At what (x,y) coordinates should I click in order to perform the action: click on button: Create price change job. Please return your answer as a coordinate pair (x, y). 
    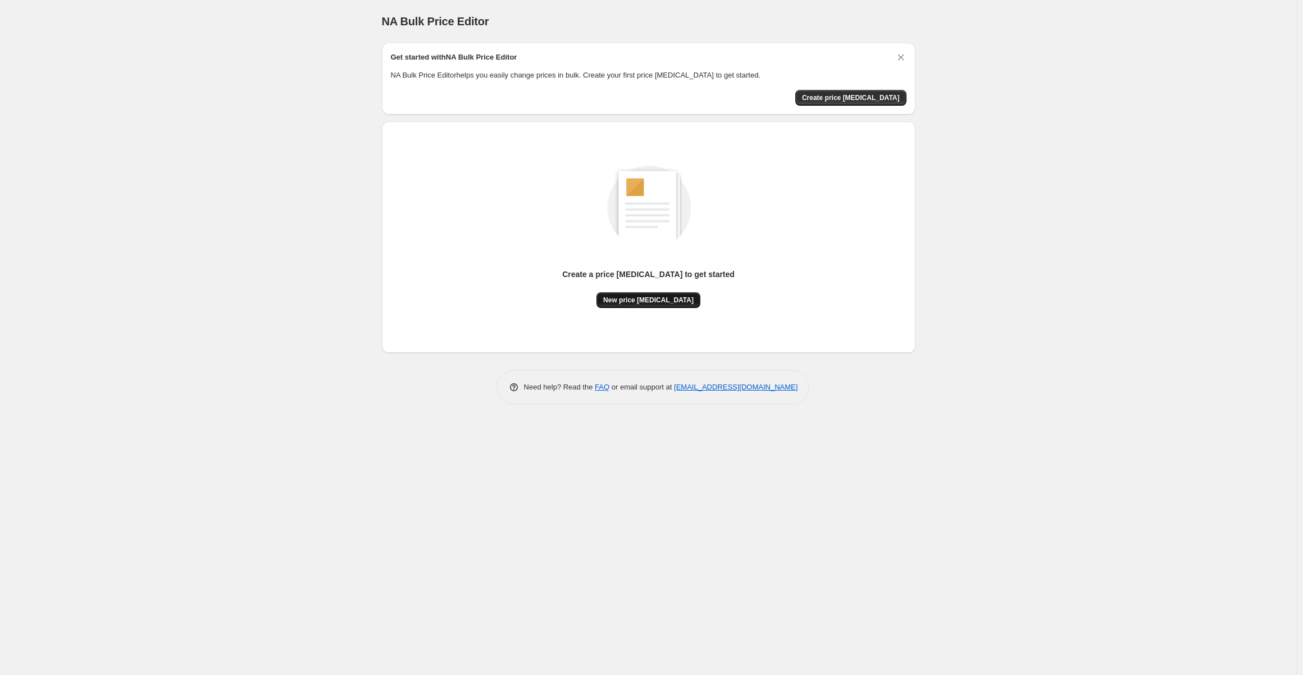
    Looking at the image, I should click on (851, 98).